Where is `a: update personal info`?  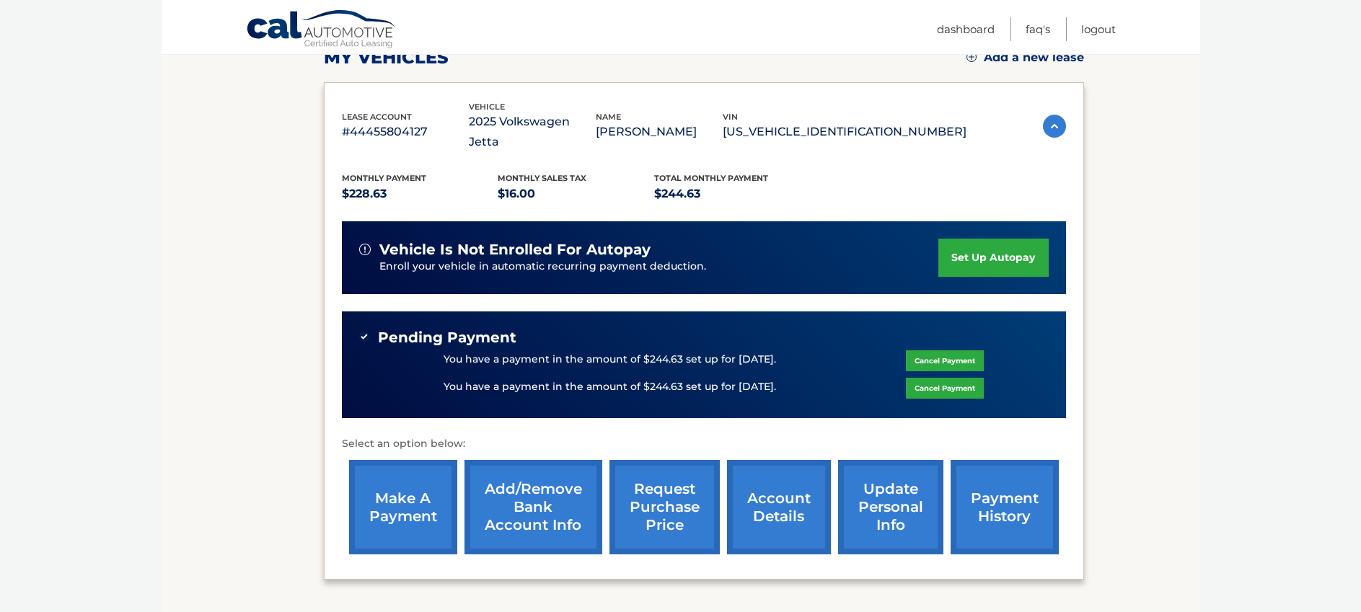
a: update personal info is located at coordinates (891, 507).